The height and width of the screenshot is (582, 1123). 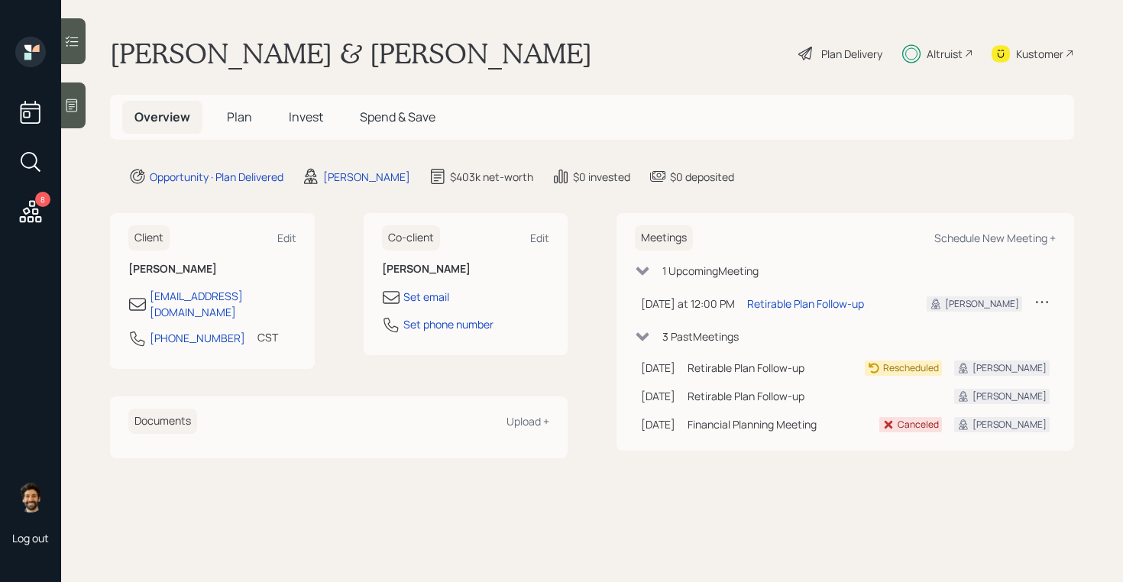 What do you see at coordinates (43, 199) in the screenshot?
I see `div: 8` at bounding box center [43, 199].